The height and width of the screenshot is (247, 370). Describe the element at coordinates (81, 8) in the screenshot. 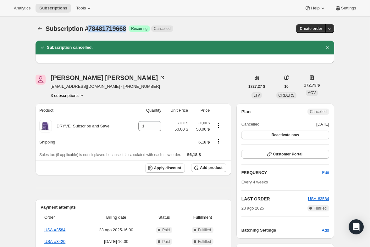

I see `span: Tools` at that location.